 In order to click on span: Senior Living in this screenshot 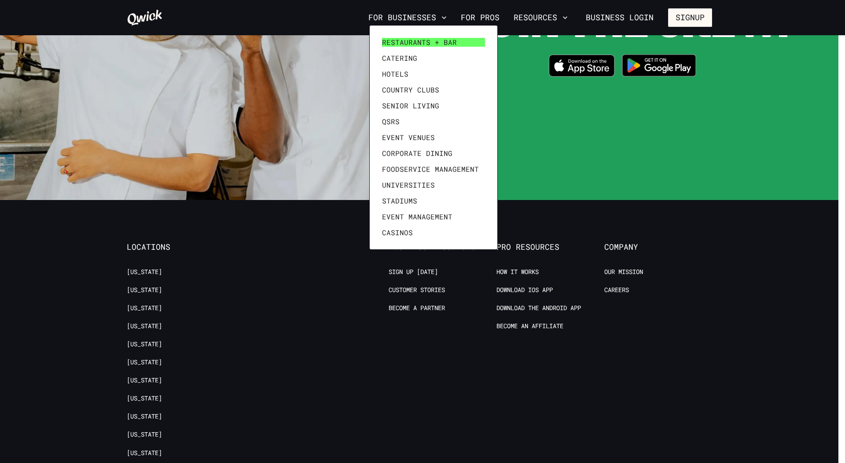, I will do `click(411, 106)`.